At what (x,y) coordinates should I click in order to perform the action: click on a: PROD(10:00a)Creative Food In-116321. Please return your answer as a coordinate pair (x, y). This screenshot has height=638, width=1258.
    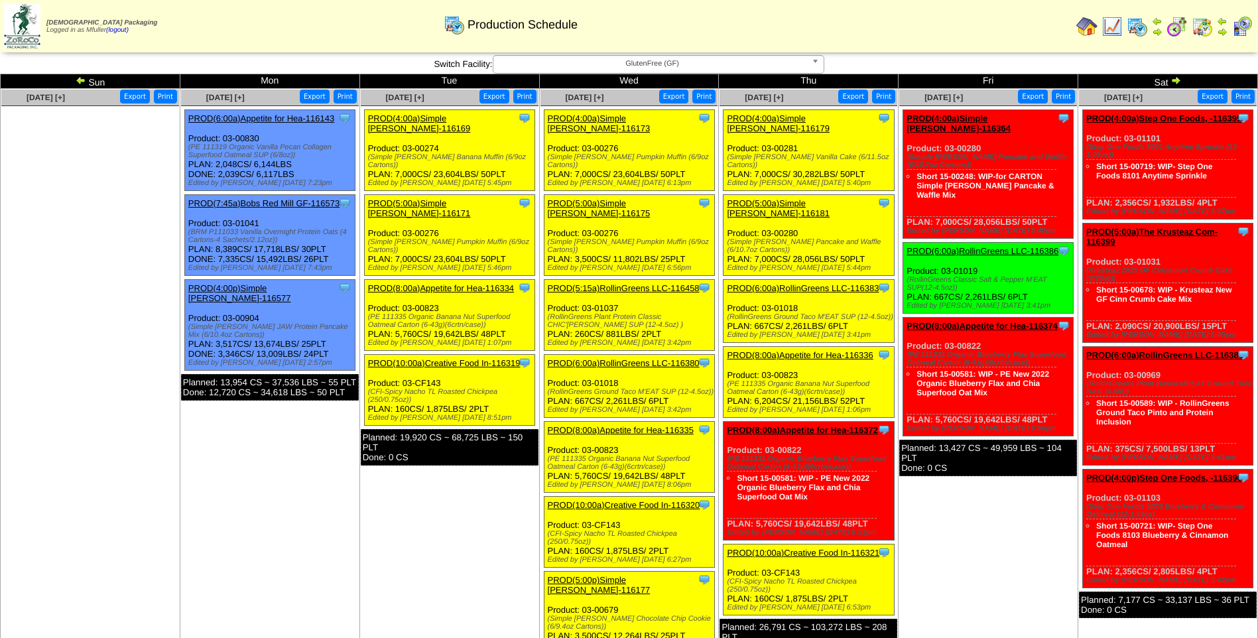
    Looking at the image, I should click on (803, 552).